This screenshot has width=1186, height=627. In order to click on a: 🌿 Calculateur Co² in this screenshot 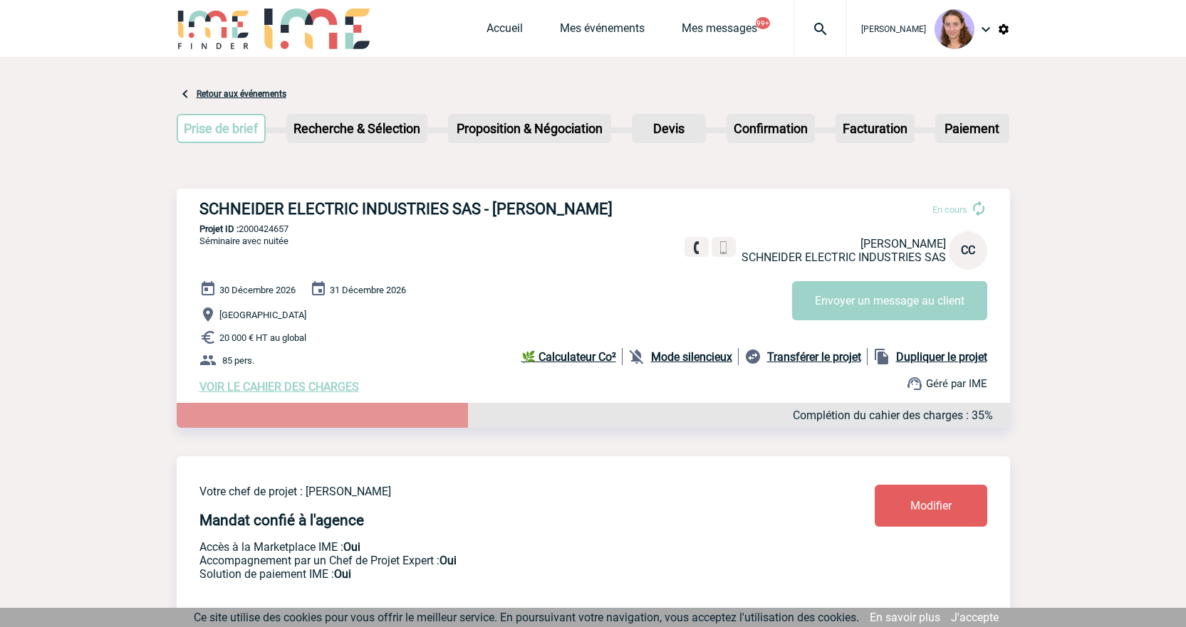, I will do `click(572, 357)`.